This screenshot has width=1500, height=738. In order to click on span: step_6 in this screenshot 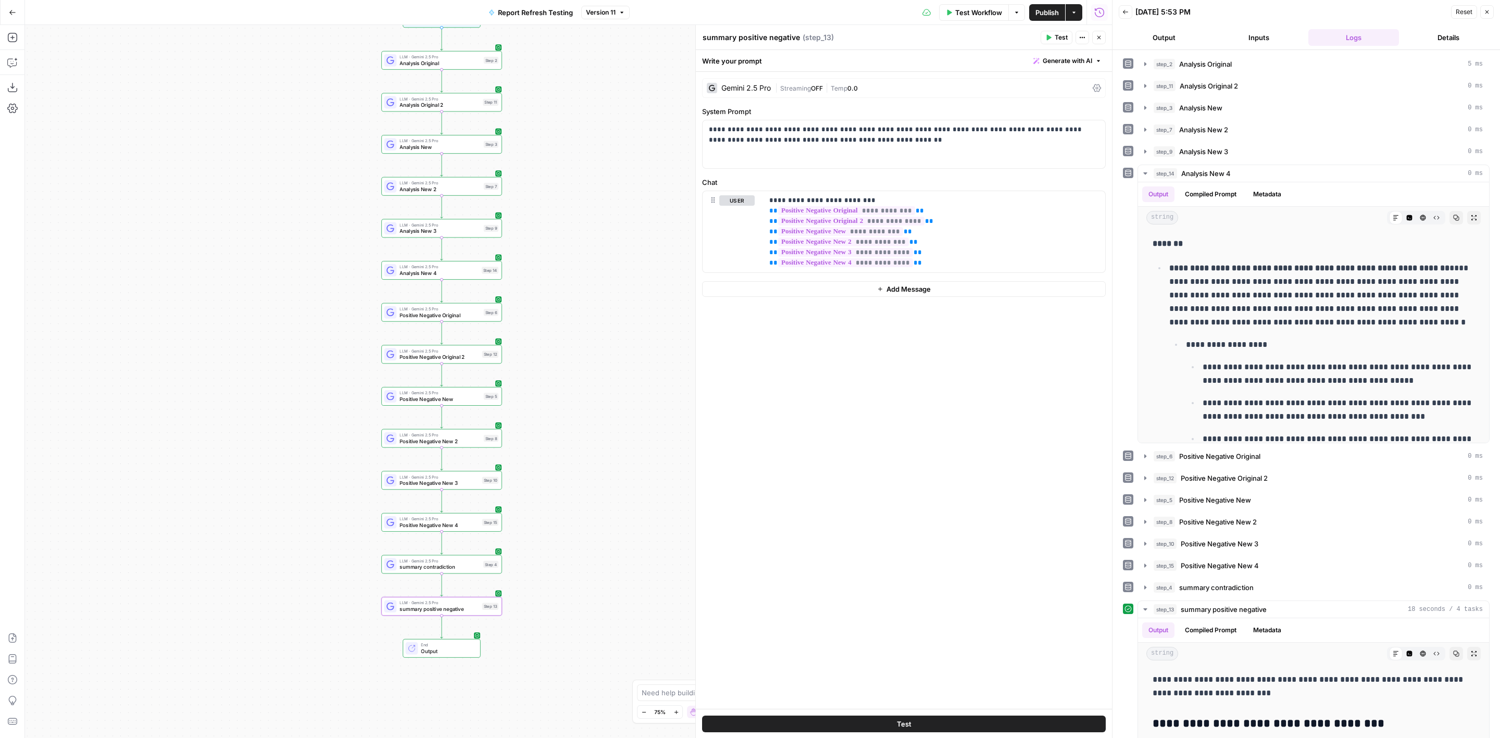, I will do `click(1164, 456)`.